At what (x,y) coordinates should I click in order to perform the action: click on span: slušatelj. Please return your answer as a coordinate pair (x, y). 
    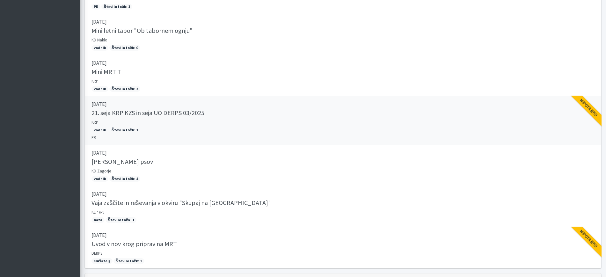
    Looking at the image, I should click on (102, 261).